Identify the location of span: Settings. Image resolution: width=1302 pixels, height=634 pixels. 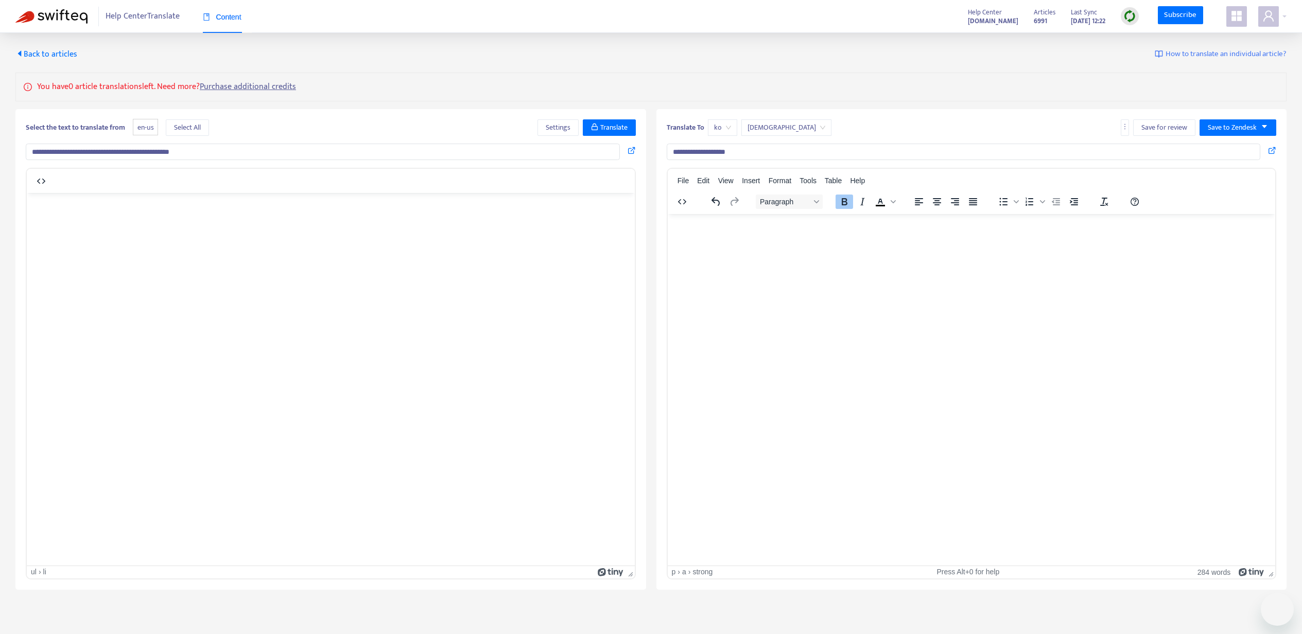
(558, 128).